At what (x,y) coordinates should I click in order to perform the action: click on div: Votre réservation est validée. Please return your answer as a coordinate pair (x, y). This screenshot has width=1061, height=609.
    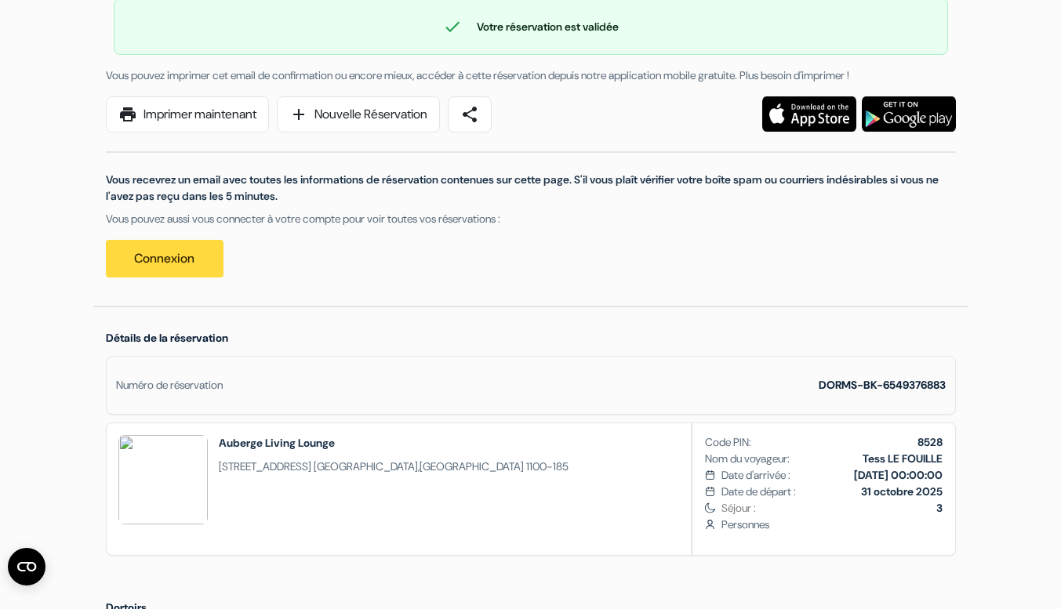
    Looking at the image, I should click on (531, 27).